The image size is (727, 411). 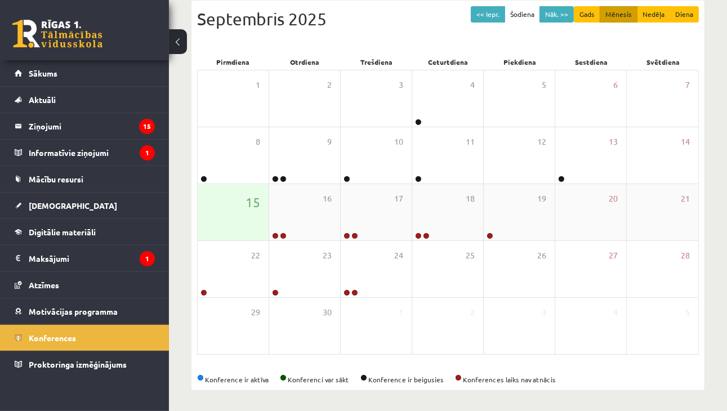 I want to click on span: Motivācijas programma, so click(x=73, y=311).